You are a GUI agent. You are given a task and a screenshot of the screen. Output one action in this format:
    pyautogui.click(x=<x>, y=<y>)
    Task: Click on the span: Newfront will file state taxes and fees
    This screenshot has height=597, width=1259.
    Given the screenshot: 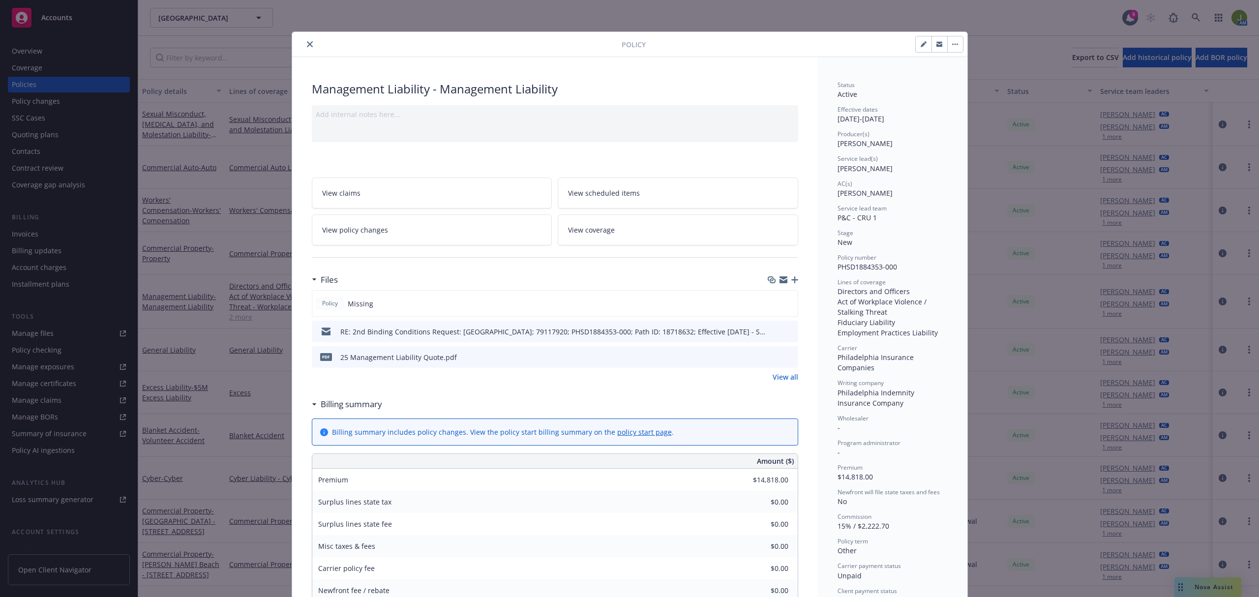 What is the action you would take?
    pyautogui.click(x=889, y=492)
    